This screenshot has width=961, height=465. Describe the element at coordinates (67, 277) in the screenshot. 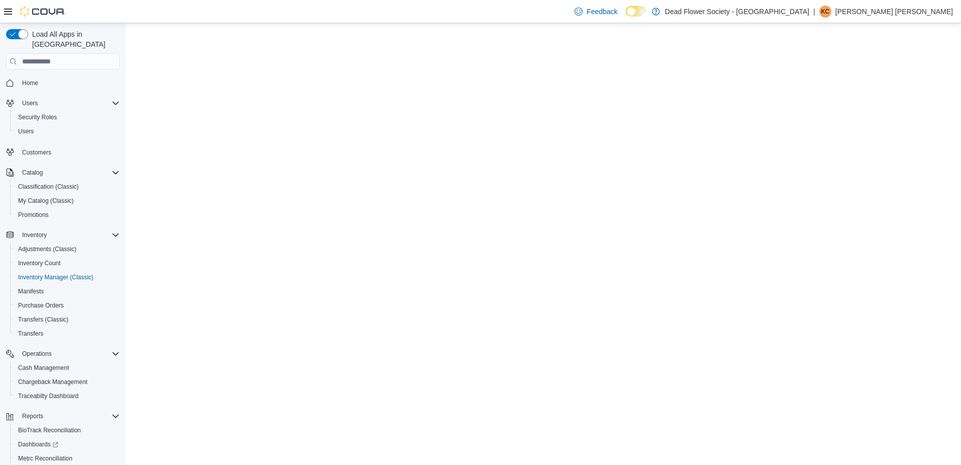

I see `button: Inventory Manager (Classic)` at that location.